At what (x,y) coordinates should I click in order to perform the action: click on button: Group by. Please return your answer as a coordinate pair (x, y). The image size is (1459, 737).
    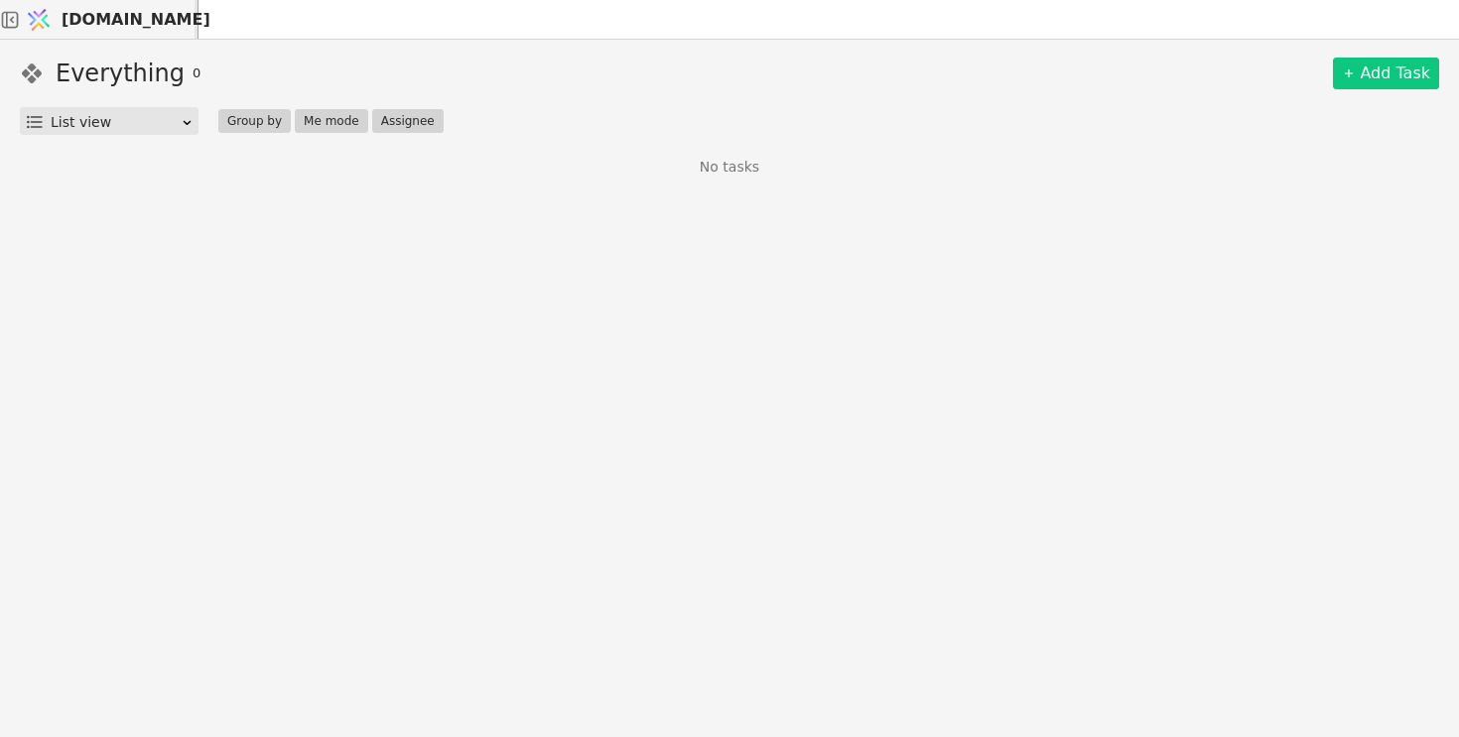
    Looking at the image, I should click on (254, 121).